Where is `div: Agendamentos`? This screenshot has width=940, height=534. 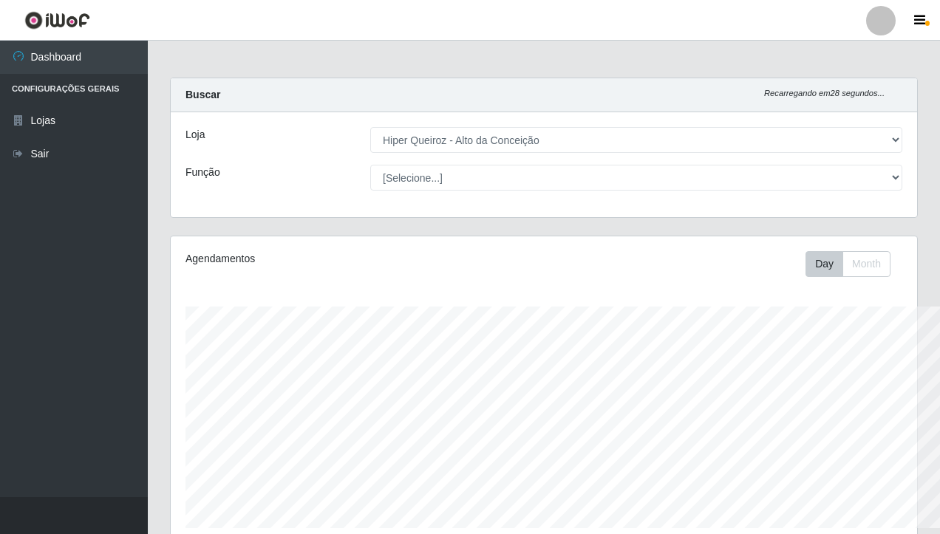 div: Agendamentos is located at coordinates (328, 259).